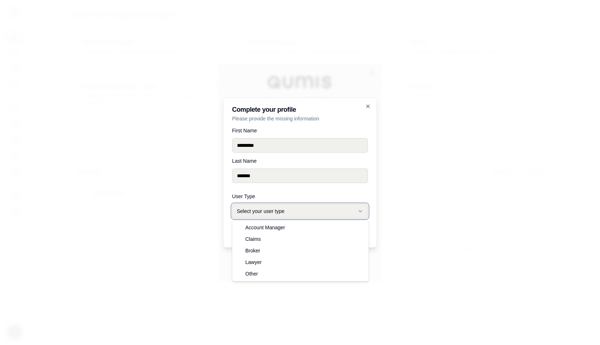 This screenshot has height=345, width=600. I want to click on label: Last Name, so click(300, 161).